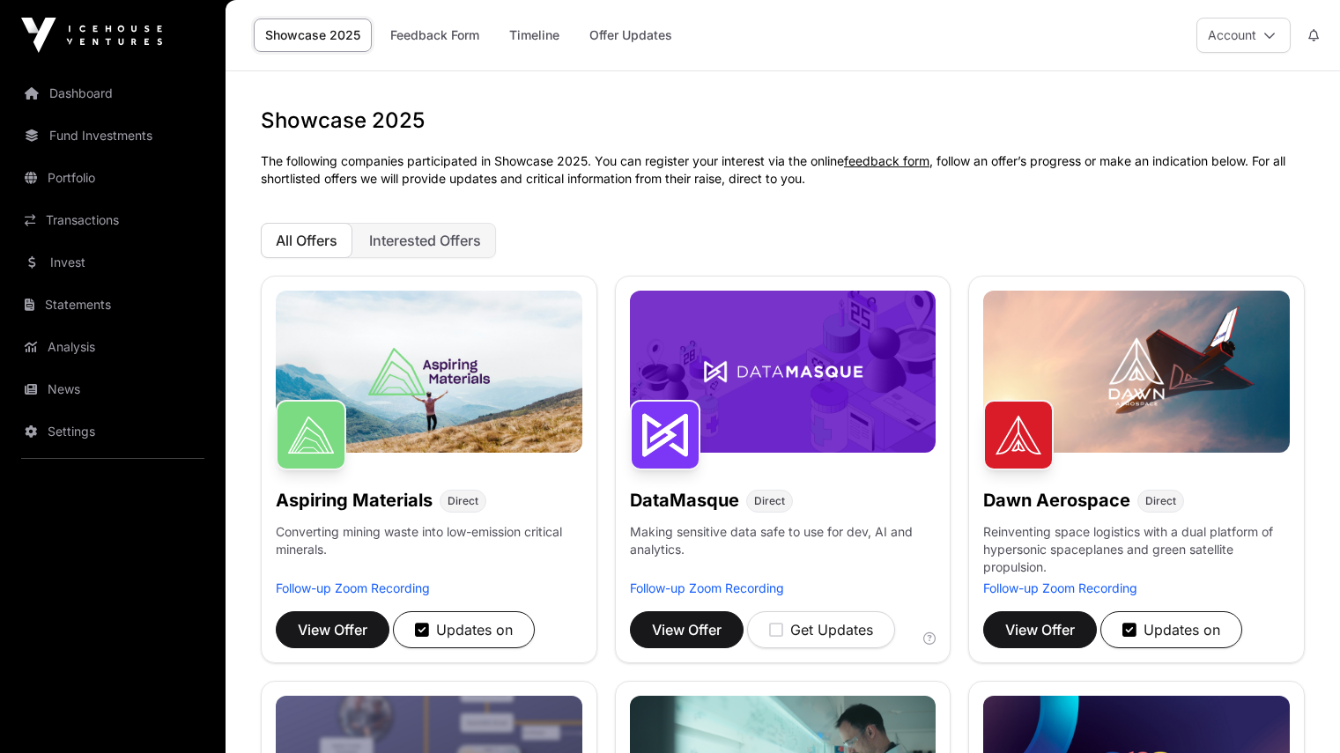 The image size is (1340, 753). I want to click on img: Icehouse Ventures Logo, so click(92, 35).